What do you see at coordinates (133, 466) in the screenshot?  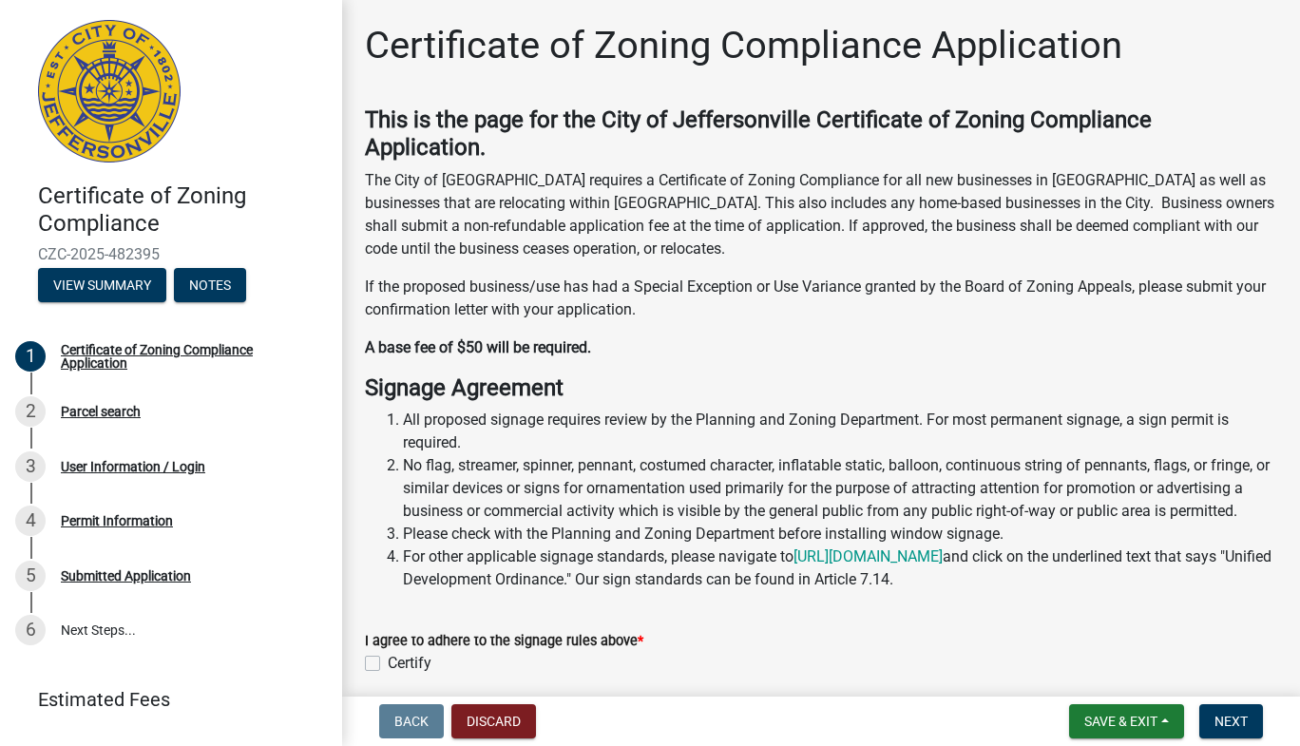 I see `div: User Information / Login` at bounding box center [133, 466].